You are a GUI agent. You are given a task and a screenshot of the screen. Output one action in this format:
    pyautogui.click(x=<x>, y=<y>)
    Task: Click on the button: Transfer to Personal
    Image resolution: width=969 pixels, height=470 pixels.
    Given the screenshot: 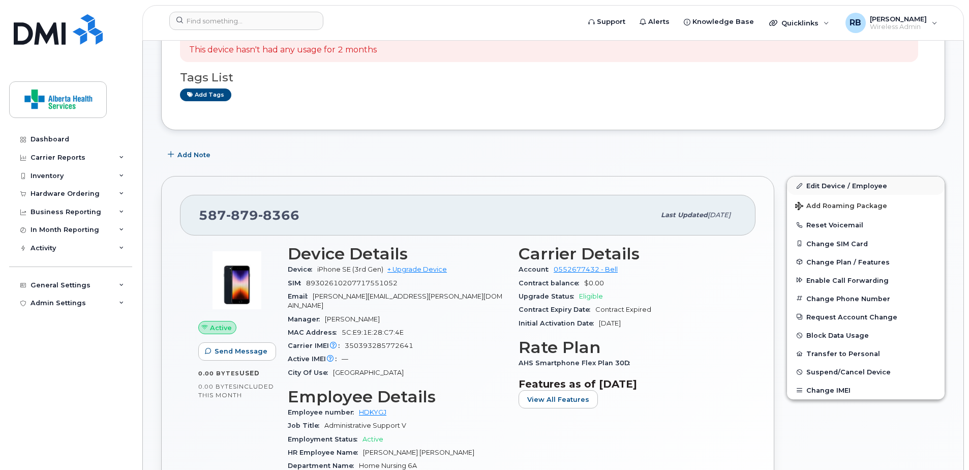 What is the action you would take?
    pyautogui.click(x=866, y=353)
    